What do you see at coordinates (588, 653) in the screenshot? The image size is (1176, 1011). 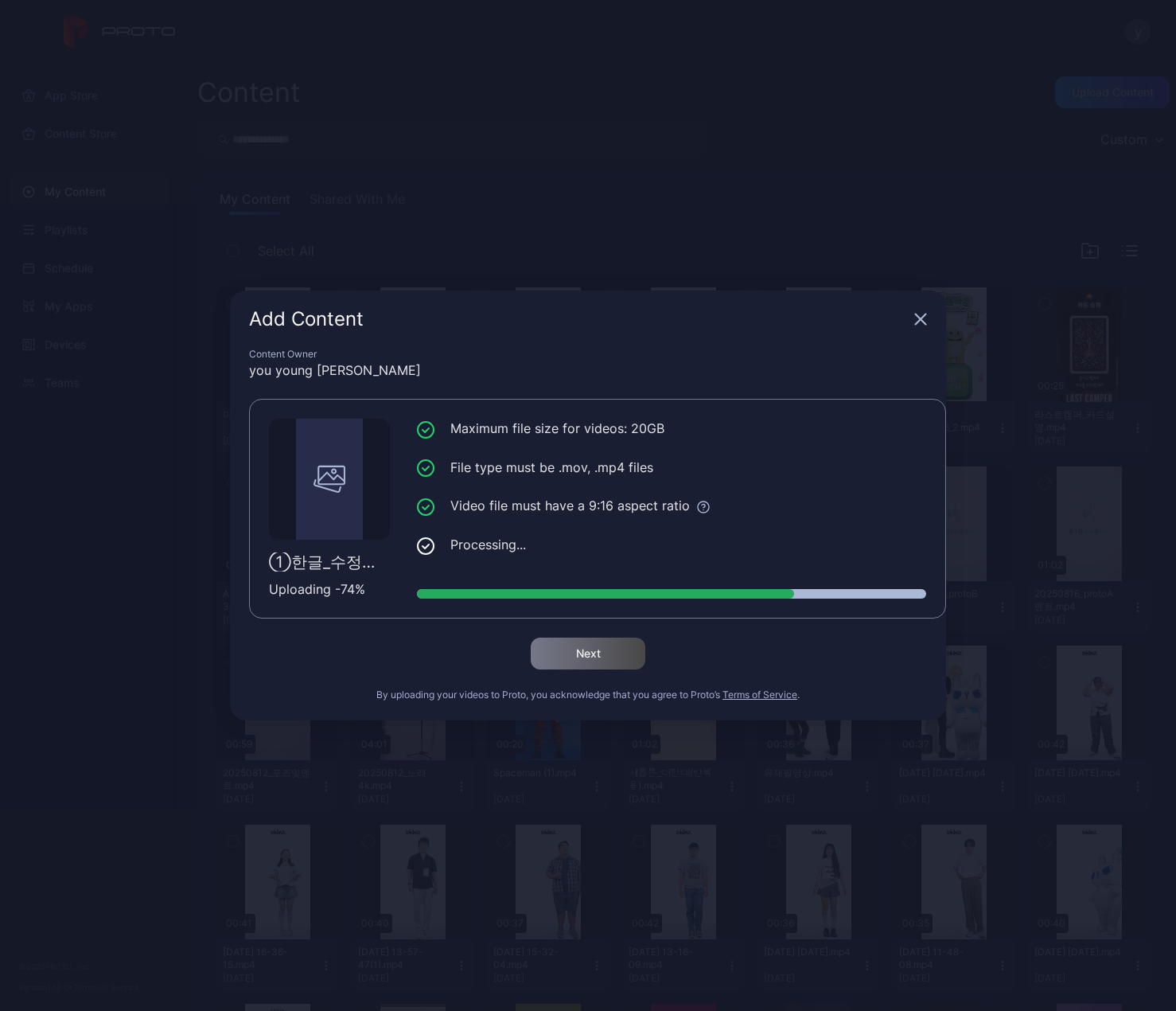 I see `div: Next` at bounding box center [588, 653].